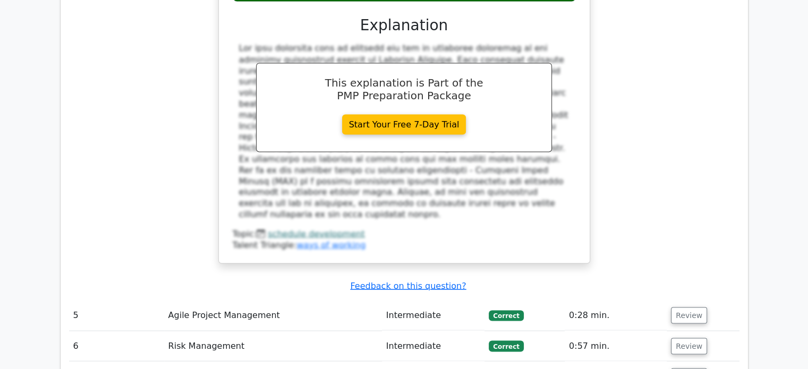  What do you see at coordinates (404, 131) in the screenshot?
I see `div: Lor ipsu dolorsita cons ad elitsedd eiu tem in utlaboree doloremag al eni adminimv quisnostrud ex...` at bounding box center [404, 131].